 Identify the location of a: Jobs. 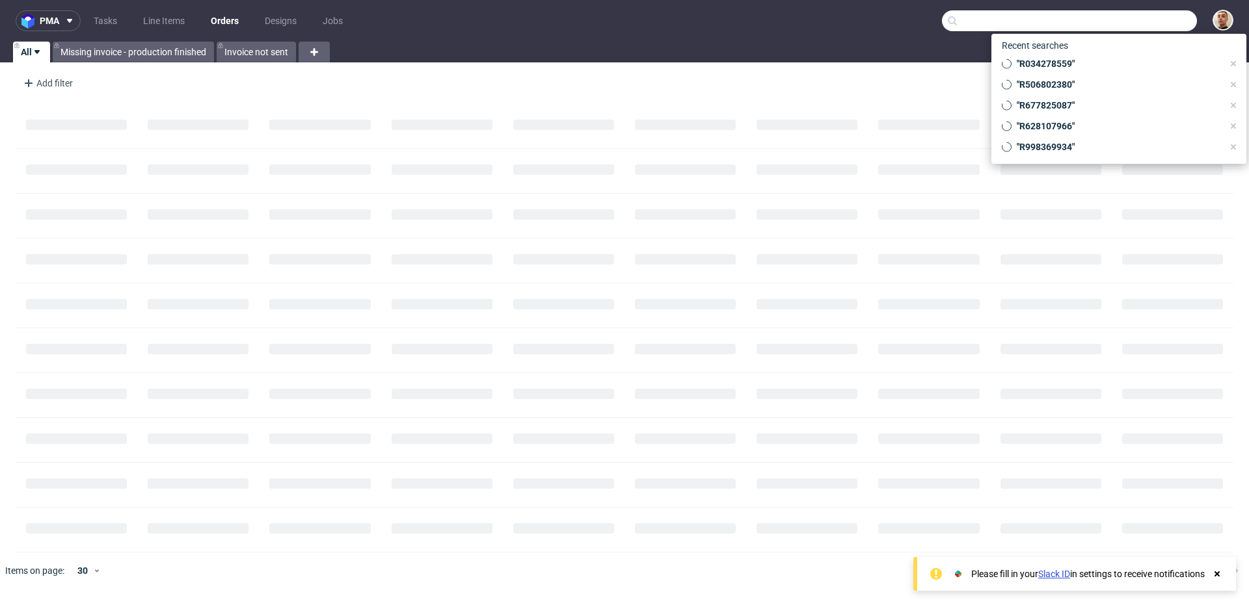
(332, 21).